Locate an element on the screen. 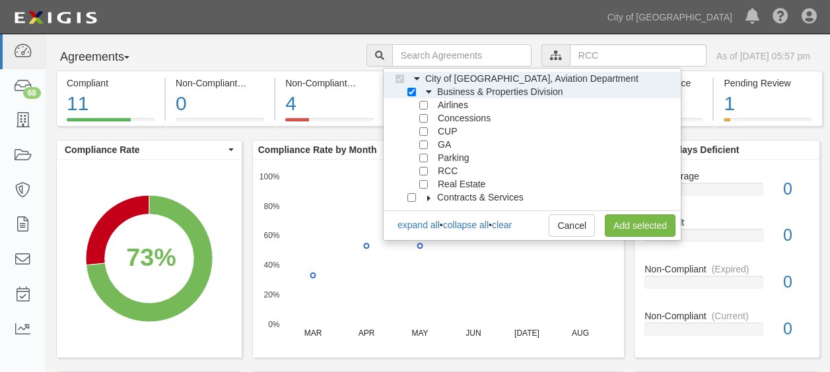 The image size is (830, 372). div: 1 is located at coordinates (767, 104).